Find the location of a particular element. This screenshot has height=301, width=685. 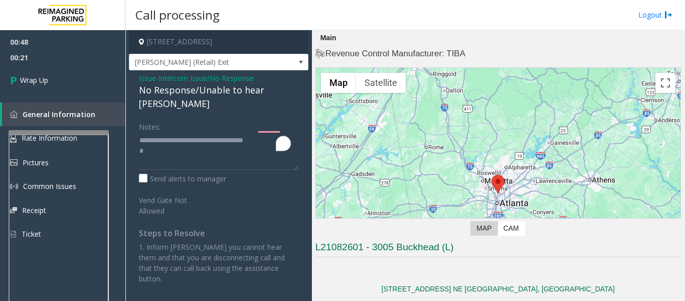

img: logout is located at coordinates (669, 15).